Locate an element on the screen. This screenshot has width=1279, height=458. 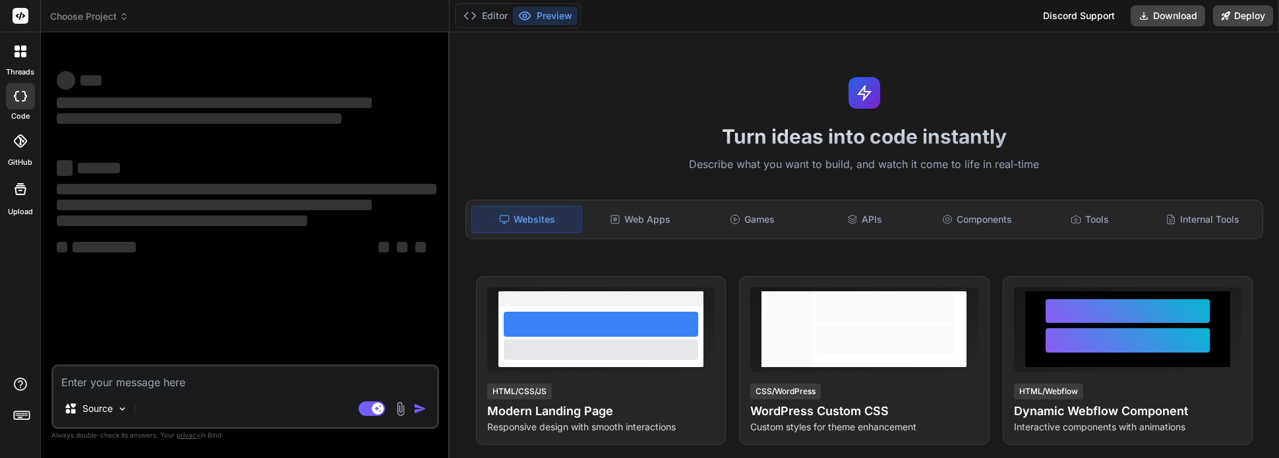
span: Choose Project is located at coordinates (89, 16).